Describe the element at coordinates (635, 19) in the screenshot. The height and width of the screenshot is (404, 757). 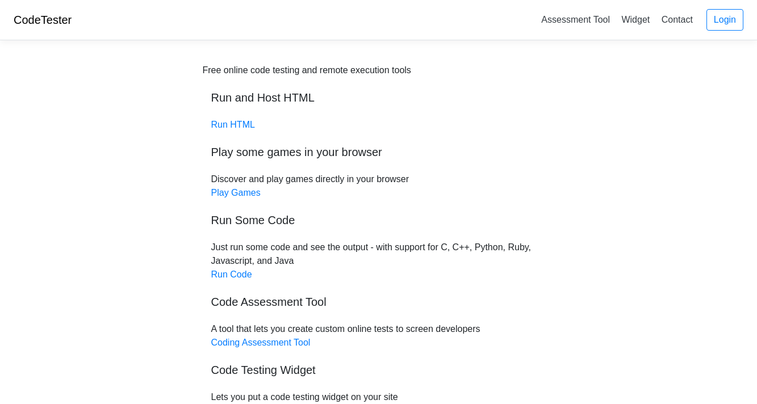
I see `a: Widget` at that location.